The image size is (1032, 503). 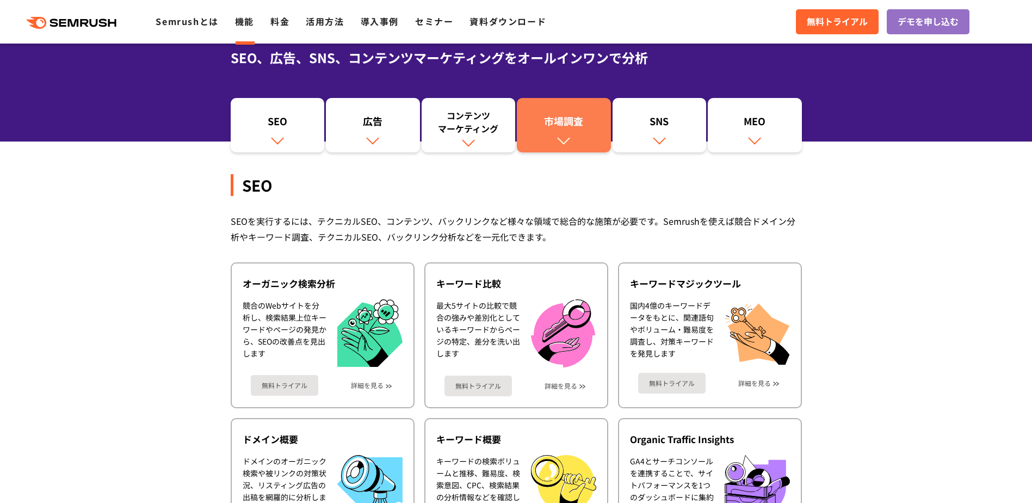 What do you see at coordinates (370, 333) in the screenshot?
I see `img: オーガニック検索分析` at bounding box center [370, 333].